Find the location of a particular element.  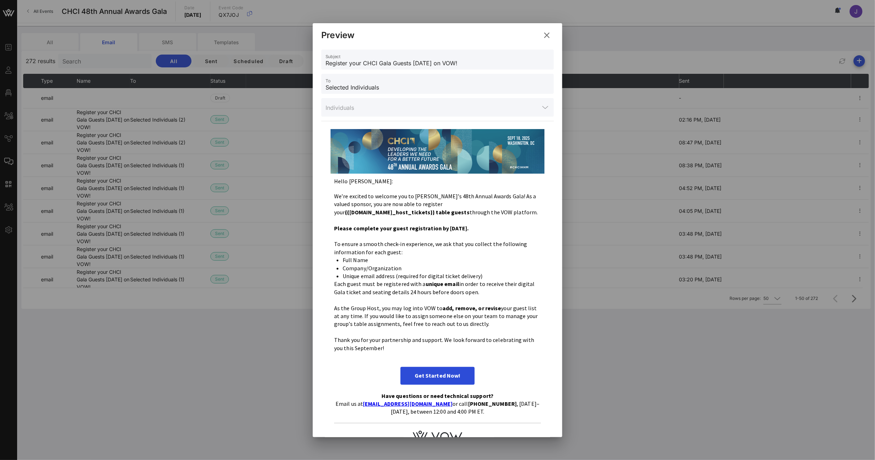

table: divider is located at coordinates (437, 423).